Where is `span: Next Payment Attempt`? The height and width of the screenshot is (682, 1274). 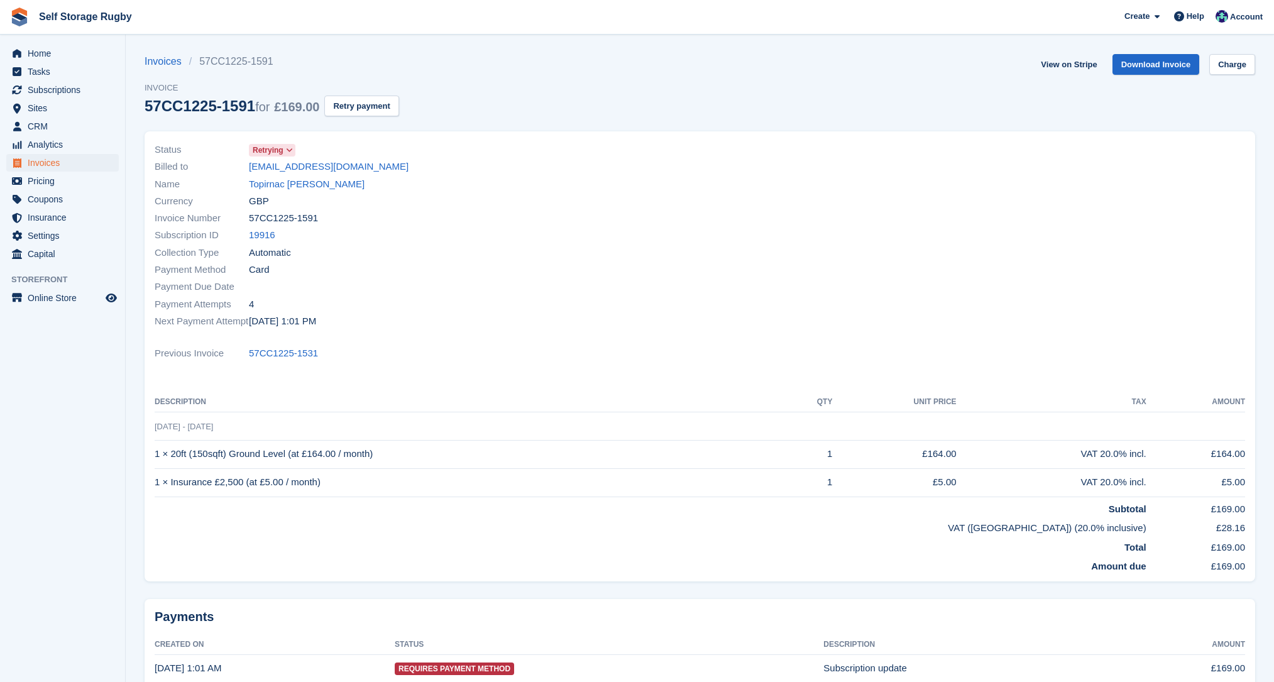 span: Next Payment Attempt is located at coordinates (202, 321).